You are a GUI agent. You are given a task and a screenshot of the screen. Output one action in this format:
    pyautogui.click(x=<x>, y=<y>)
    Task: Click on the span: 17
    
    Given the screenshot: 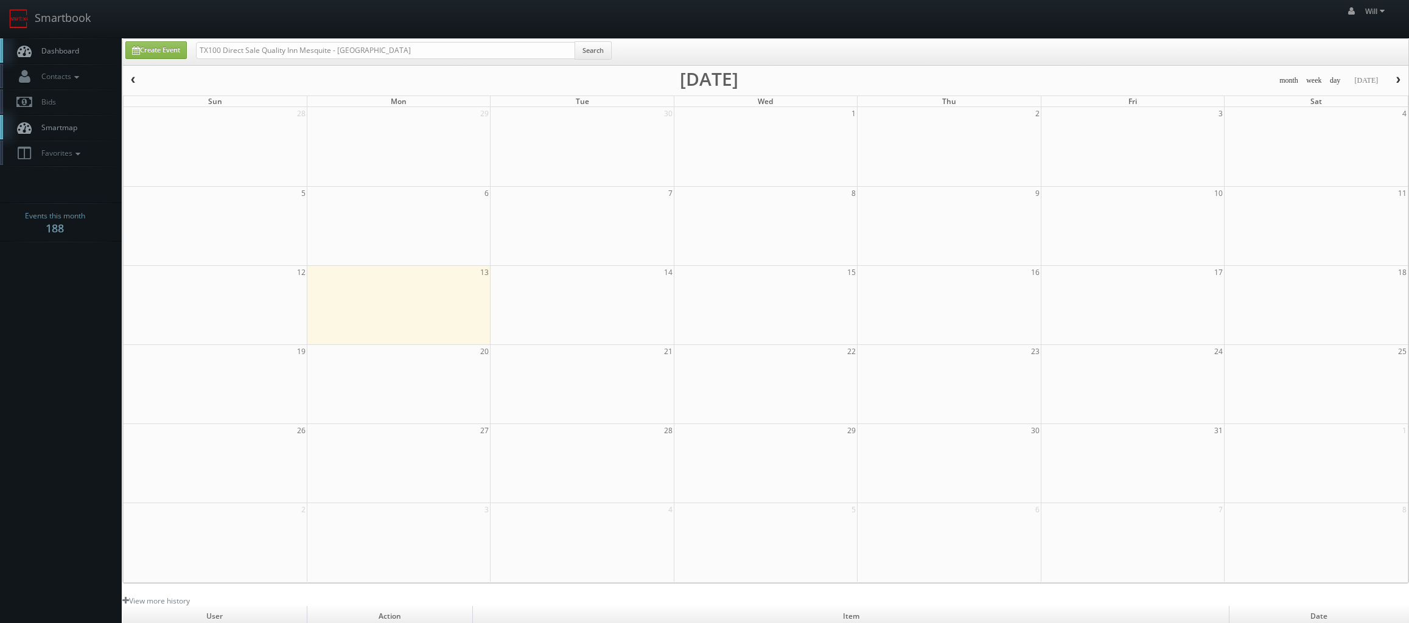 What is the action you would take?
    pyautogui.click(x=1218, y=272)
    